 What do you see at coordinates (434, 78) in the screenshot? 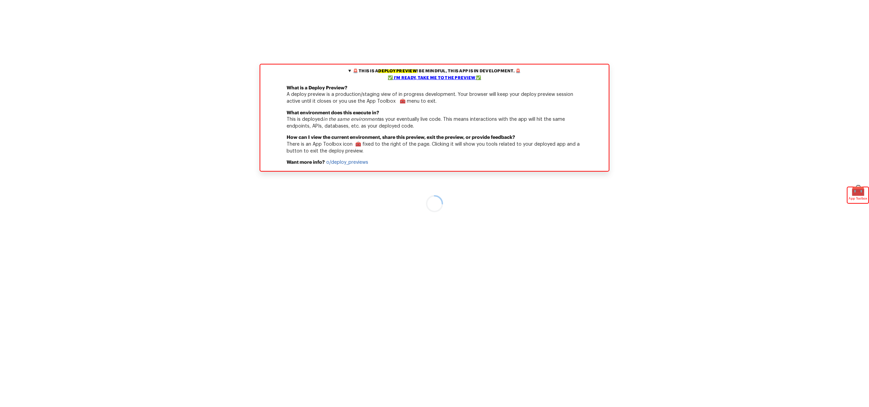
I see `div: ✅ I'm ready, take me to the preview ✅` at bounding box center [434, 78].